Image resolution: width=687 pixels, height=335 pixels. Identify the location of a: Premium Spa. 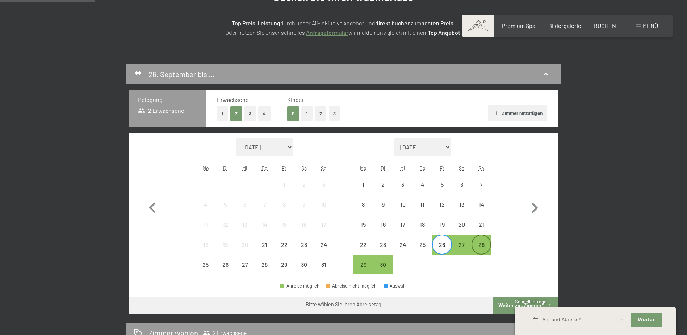
(519, 25).